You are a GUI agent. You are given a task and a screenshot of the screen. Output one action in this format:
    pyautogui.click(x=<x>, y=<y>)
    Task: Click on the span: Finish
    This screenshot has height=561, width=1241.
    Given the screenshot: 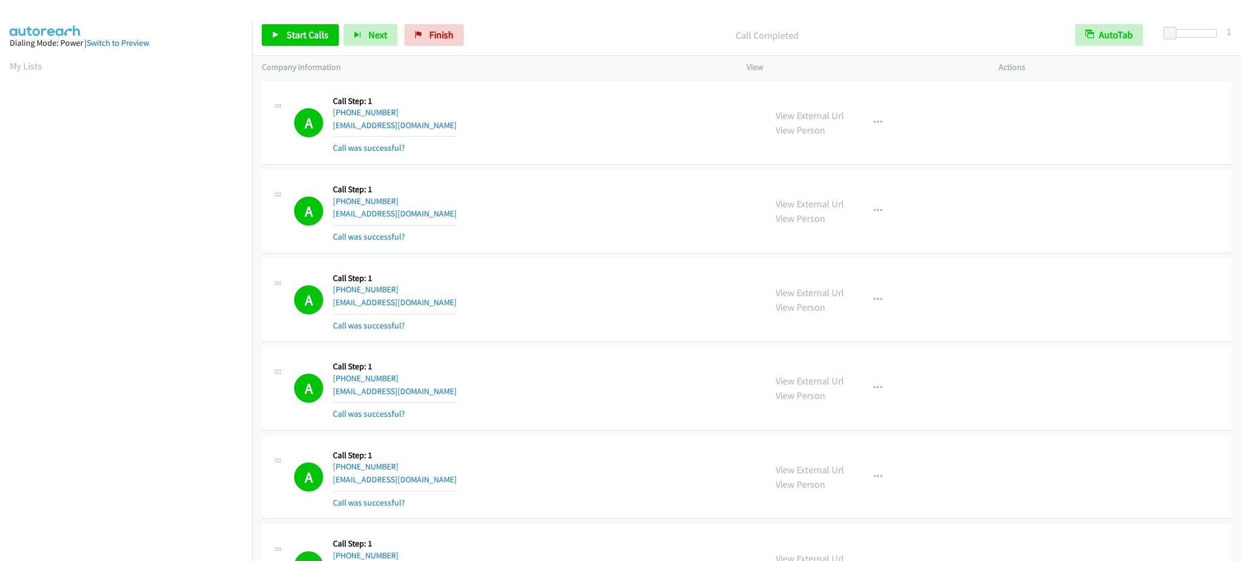 What is the action you would take?
    pyautogui.click(x=441, y=34)
    